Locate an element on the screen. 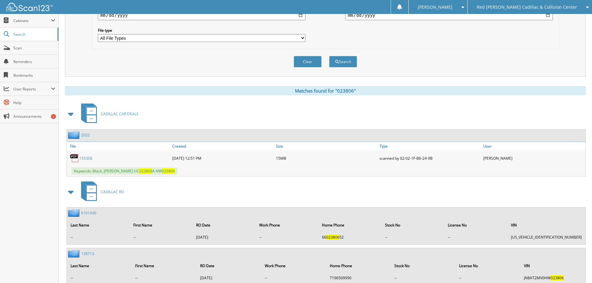  div: 15MB is located at coordinates (326, 158).